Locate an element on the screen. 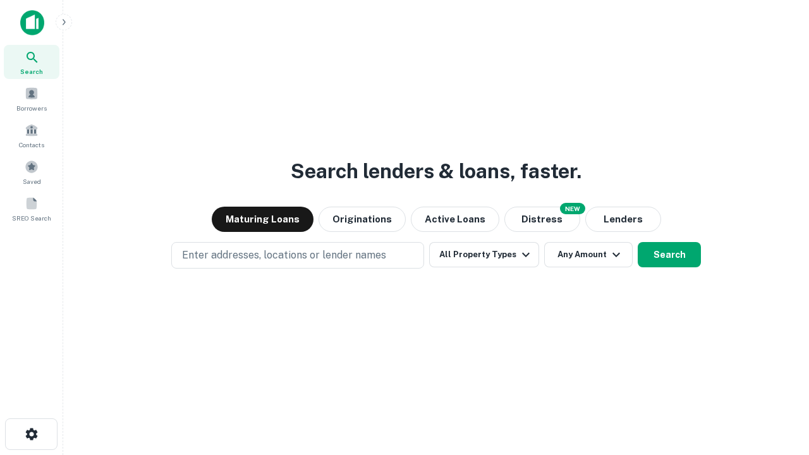 This screenshot has width=809, height=455. span: Contacts is located at coordinates (32, 145).